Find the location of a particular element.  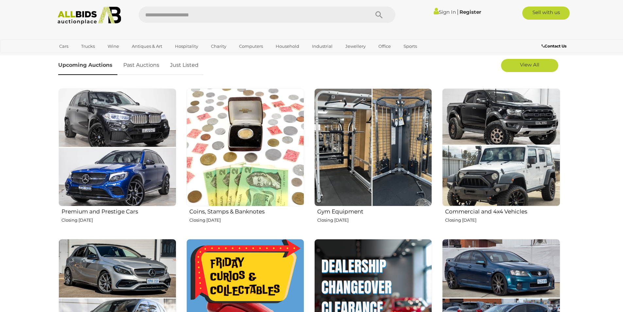

h2: Premium and Prestige Cars is located at coordinates (119, 211).